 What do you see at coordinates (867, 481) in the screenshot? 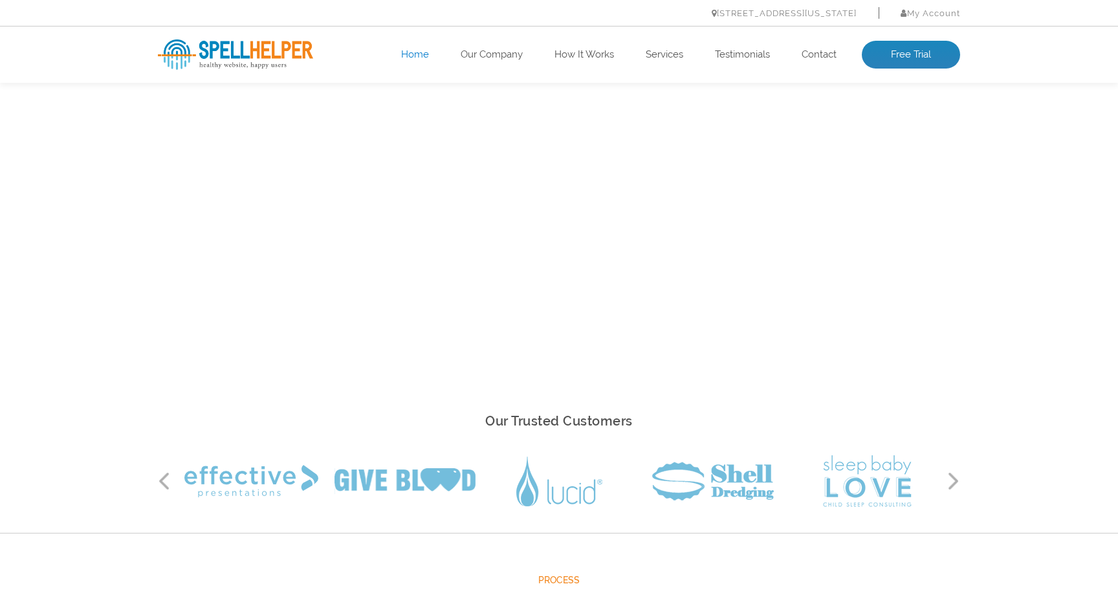
I see `img: Sleep Baby Love` at bounding box center [867, 481].